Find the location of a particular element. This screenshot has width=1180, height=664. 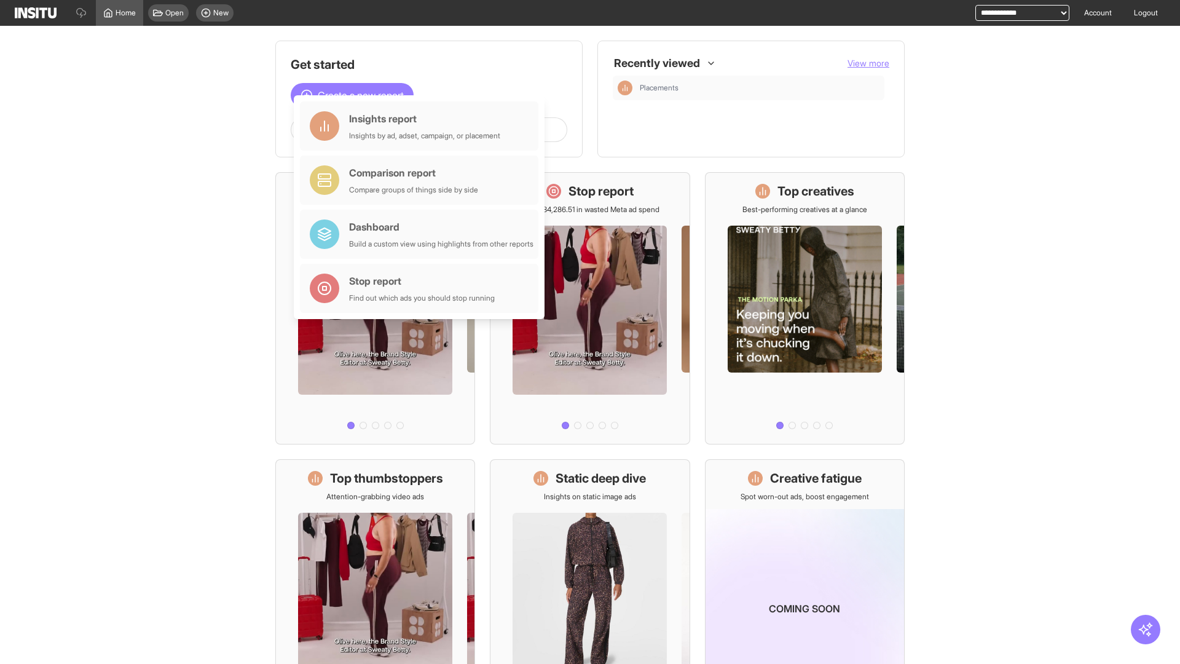

div: Dashboard is located at coordinates (441, 227).